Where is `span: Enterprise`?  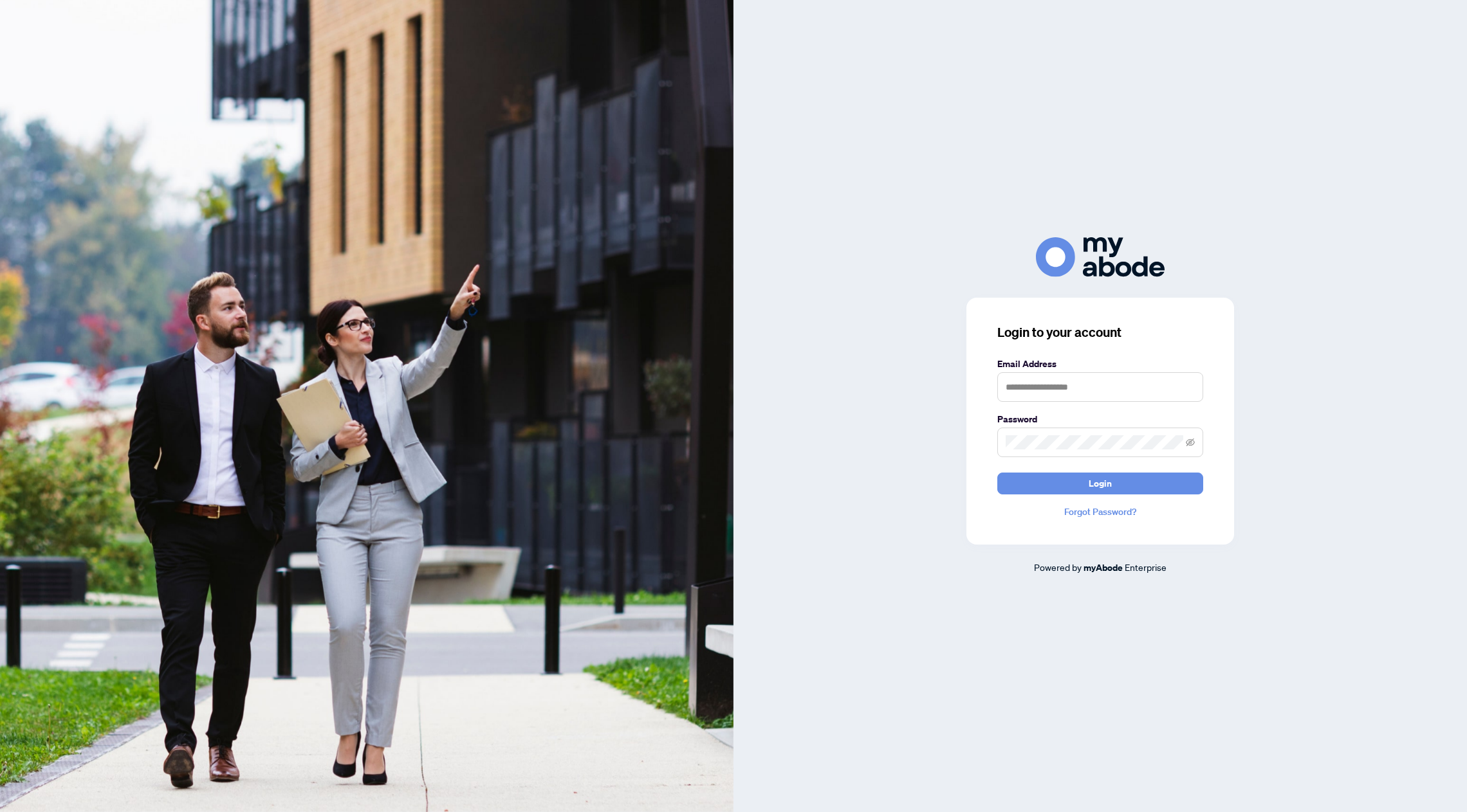 span: Enterprise is located at coordinates (1145, 567).